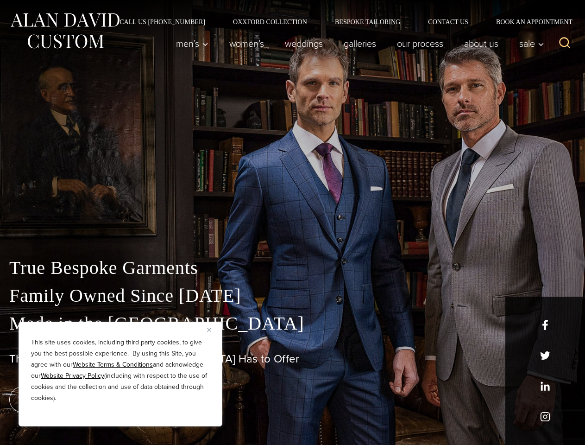  Describe the element at coordinates (121, 370) in the screenshot. I see `p: This site uses cookies, including third party cookies, to give you the best possible experience. ...` at that location.